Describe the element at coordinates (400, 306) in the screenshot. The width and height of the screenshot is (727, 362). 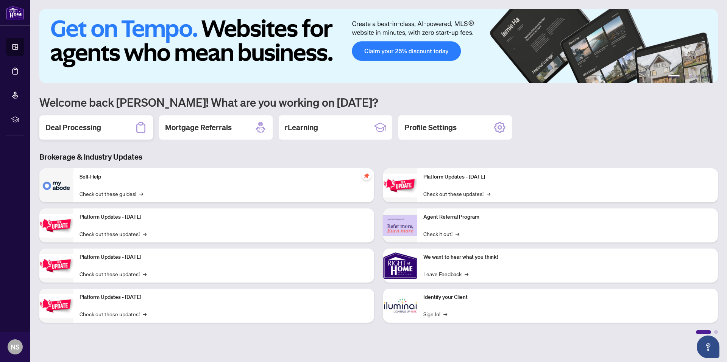
I see `img: Identify your Client` at that location.